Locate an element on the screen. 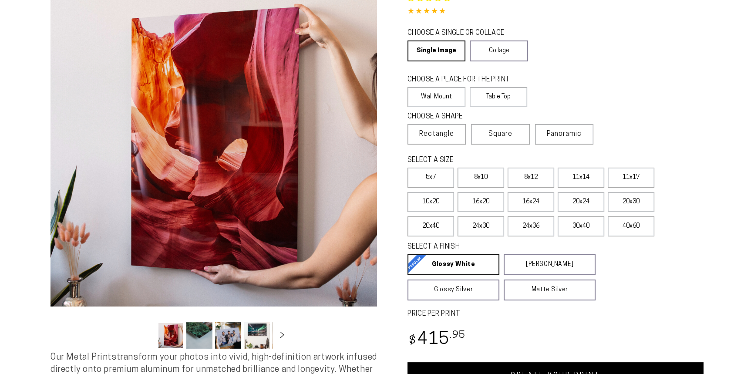  a: Glossy White is located at coordinates (453, 265).